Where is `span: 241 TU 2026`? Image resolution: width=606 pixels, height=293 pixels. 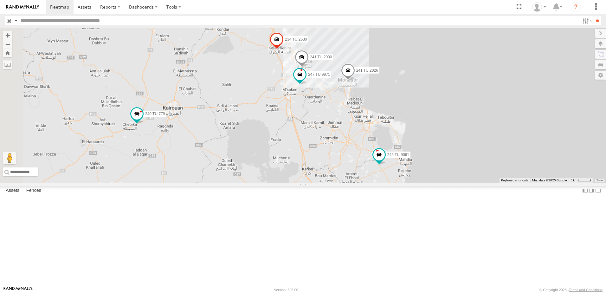 span: 241 TU 2026 is located at coordinates (367, 70).